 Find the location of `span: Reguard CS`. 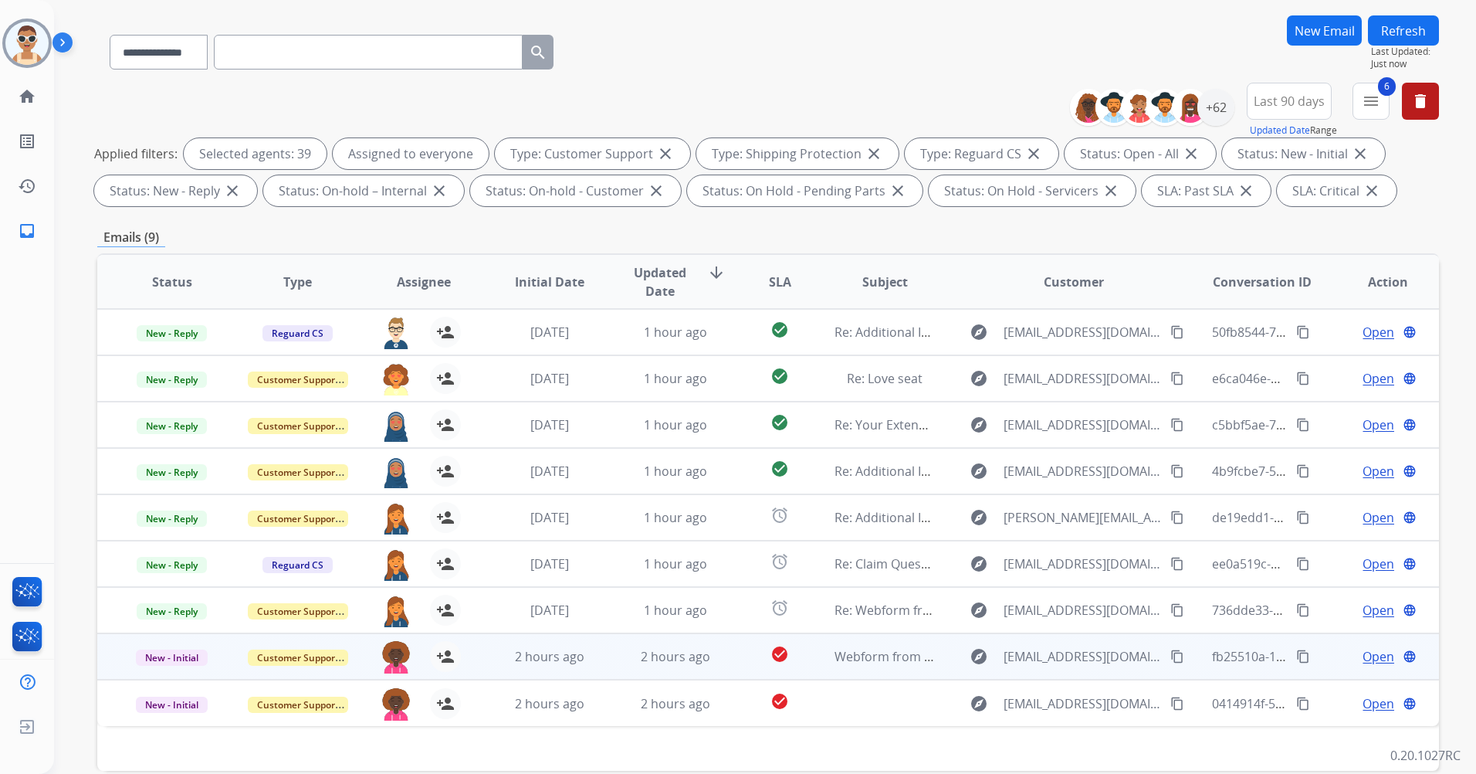

span: Reguard CS is located at coordinates (297, 564).